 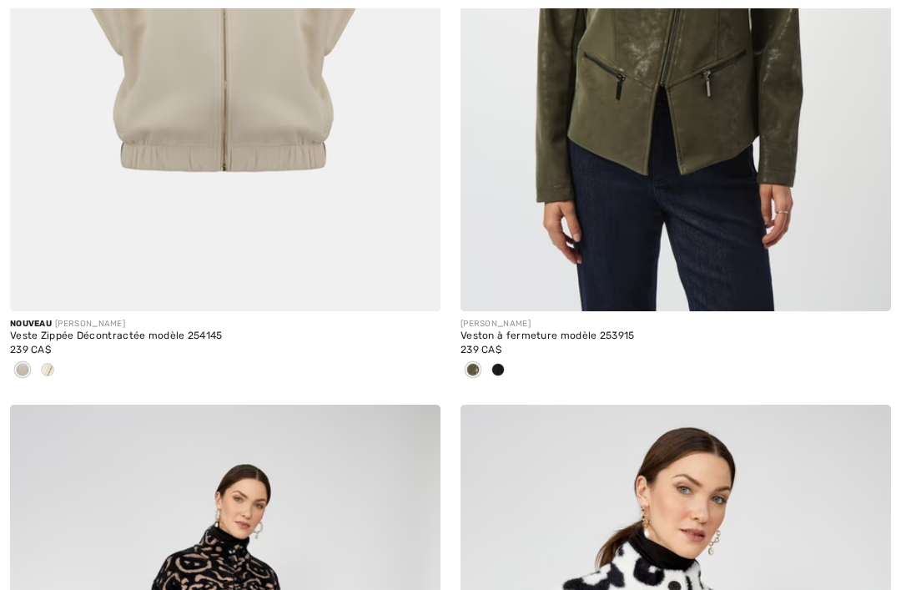 What do you see at coordinates (473, 371) in the screenshot?
I see `div: Avocado` at bounding box center [473, 371].